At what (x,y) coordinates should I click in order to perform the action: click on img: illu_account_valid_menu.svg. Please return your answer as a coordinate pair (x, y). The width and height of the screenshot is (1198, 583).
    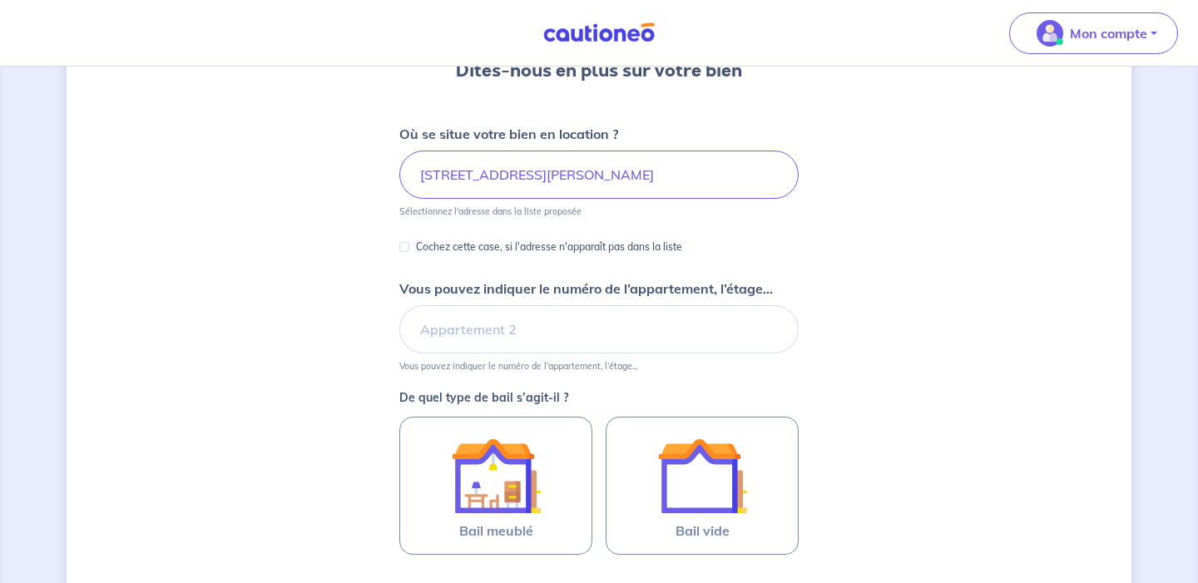
    Looking at the image, I should click on (1050, 33).